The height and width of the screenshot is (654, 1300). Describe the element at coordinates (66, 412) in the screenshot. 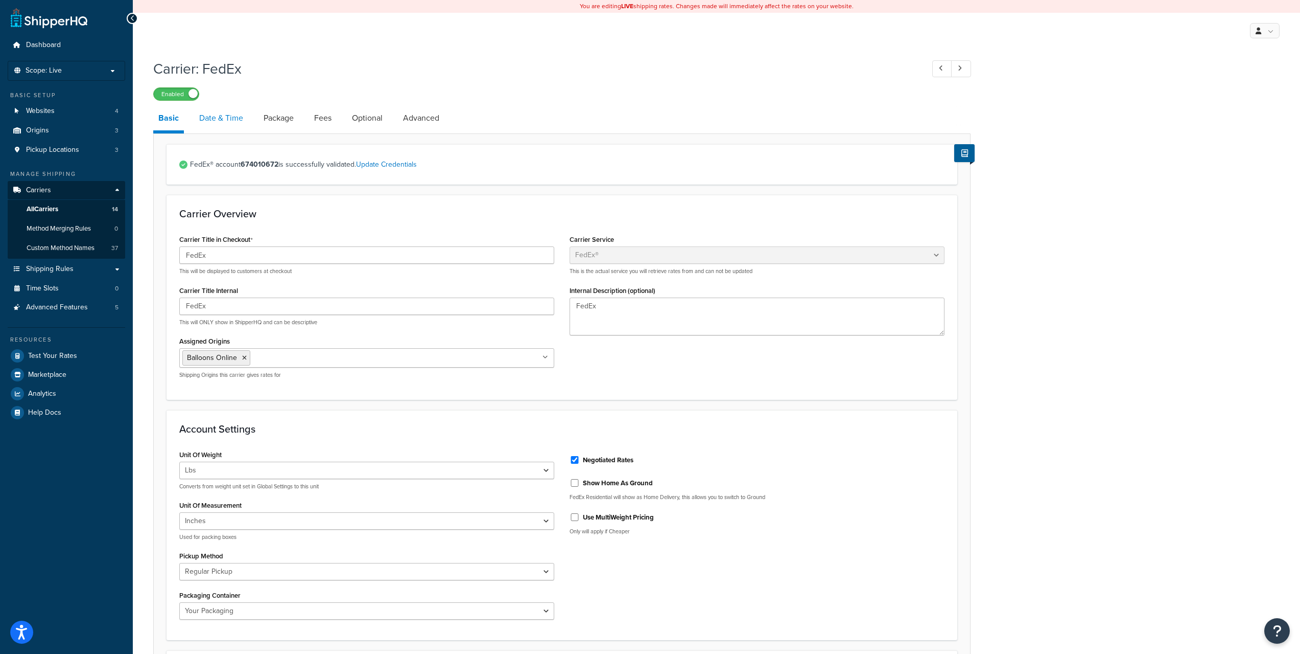

I see `li: Help Docs` at that location.